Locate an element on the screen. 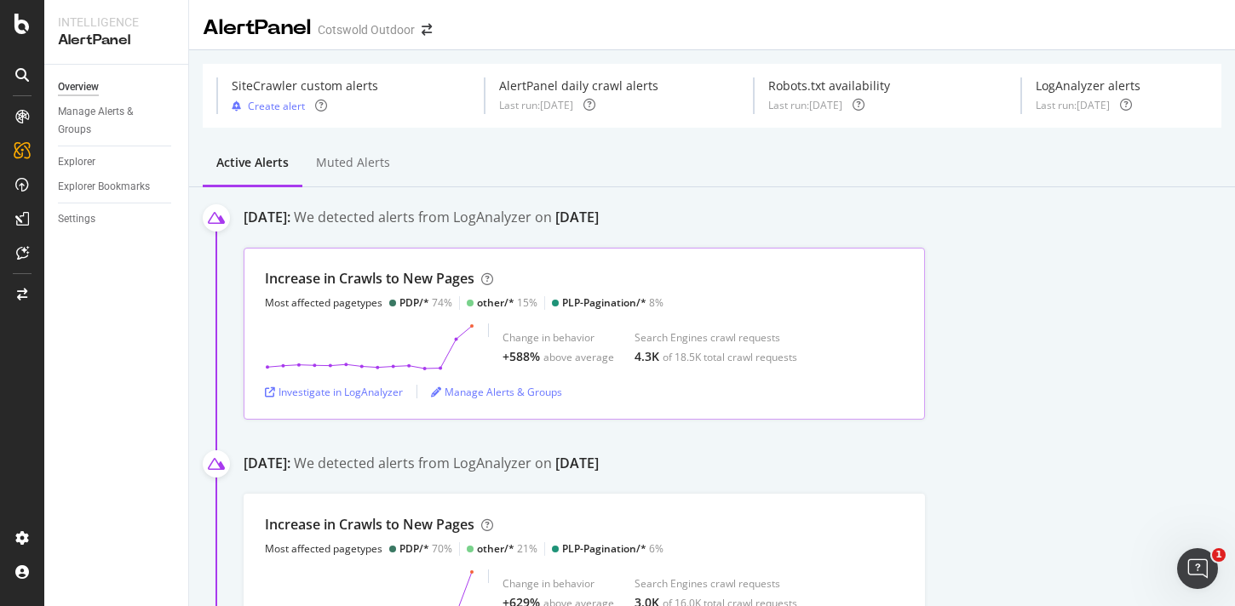  div: Investigate in LogAnalyzer is located at coordinates (334, 392).